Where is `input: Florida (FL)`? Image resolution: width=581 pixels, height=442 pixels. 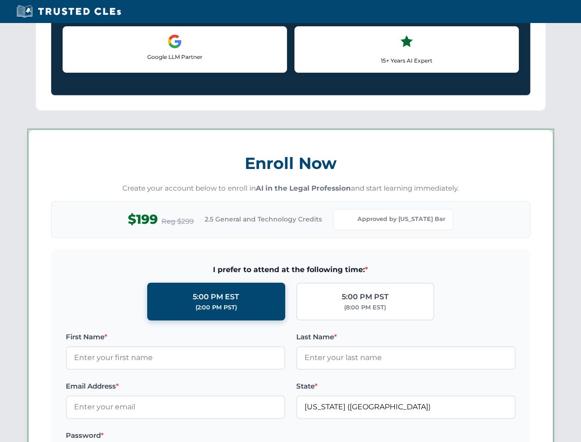 input: Florida (FL) is located at coordinates (406, 407).